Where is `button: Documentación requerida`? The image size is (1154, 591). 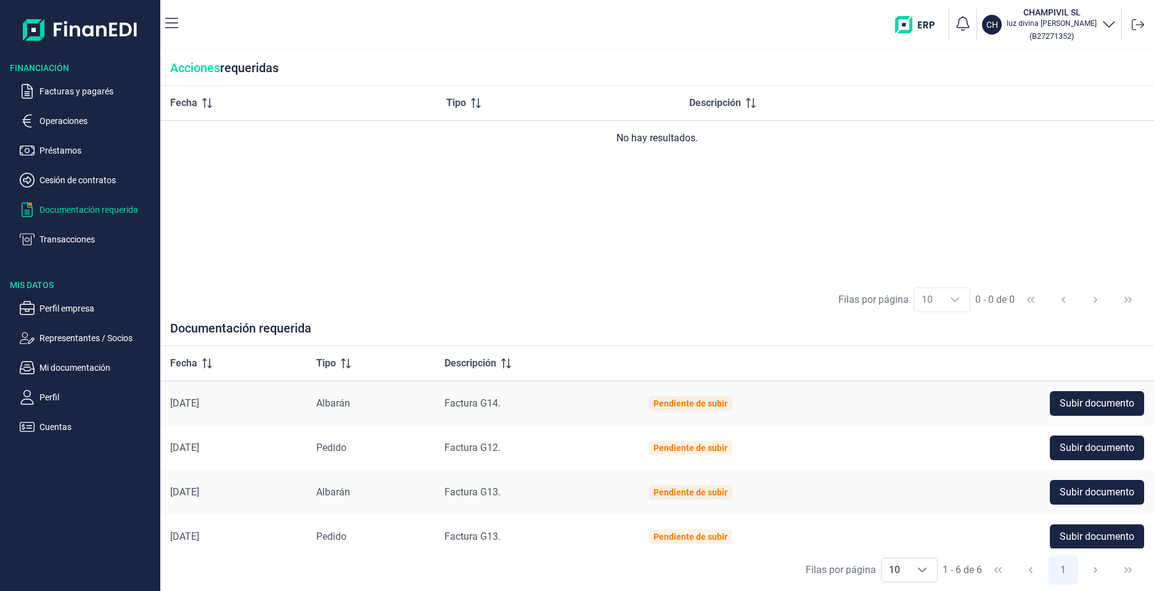 button: Documentación requerida is located at coordinates (88, 210).